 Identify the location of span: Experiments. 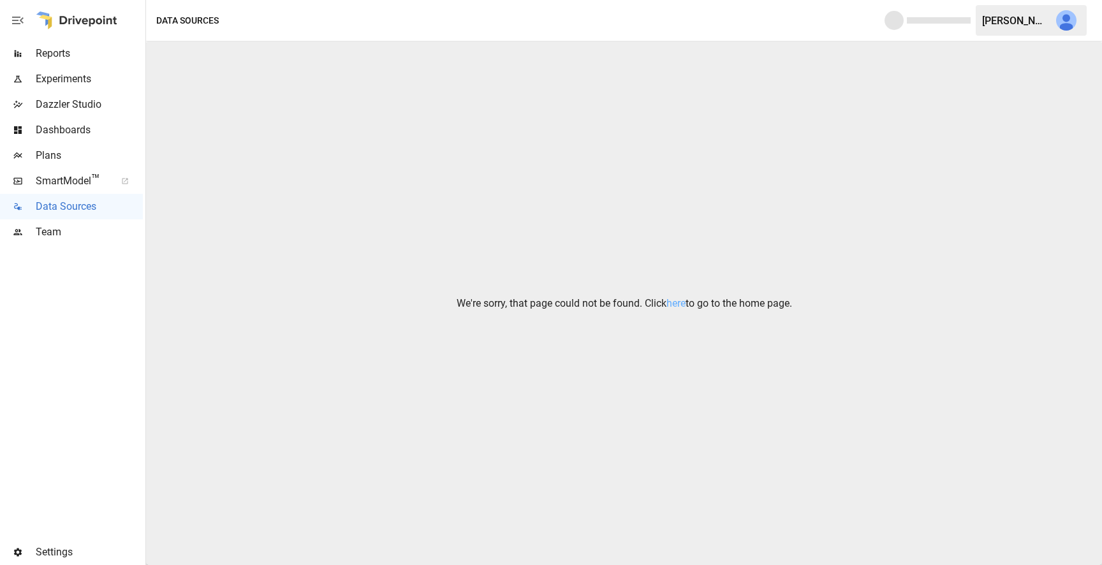
(89, 79).